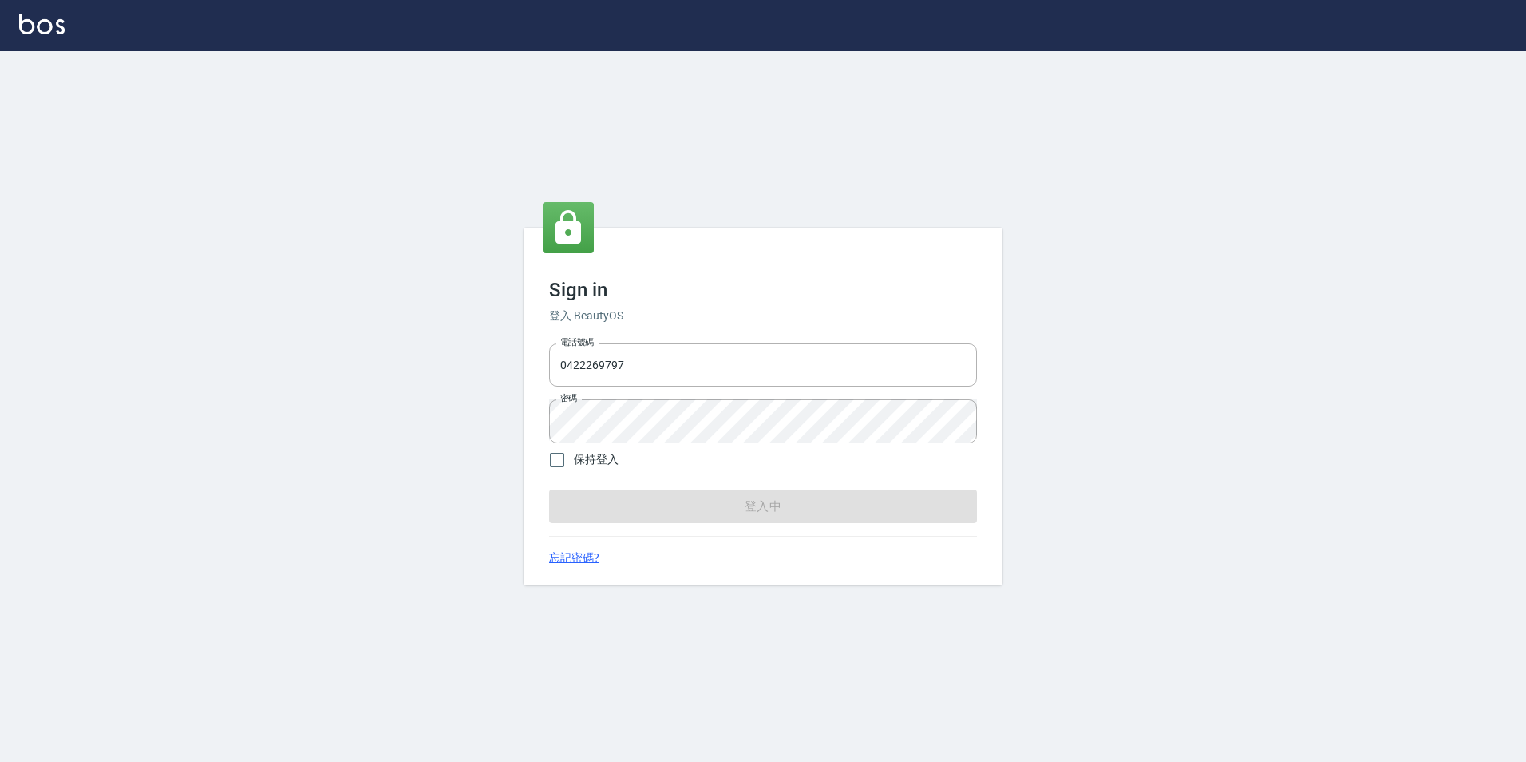 This screenshot has height=762, width=1526. I want to click on label: 密碼, so click(568, 398).